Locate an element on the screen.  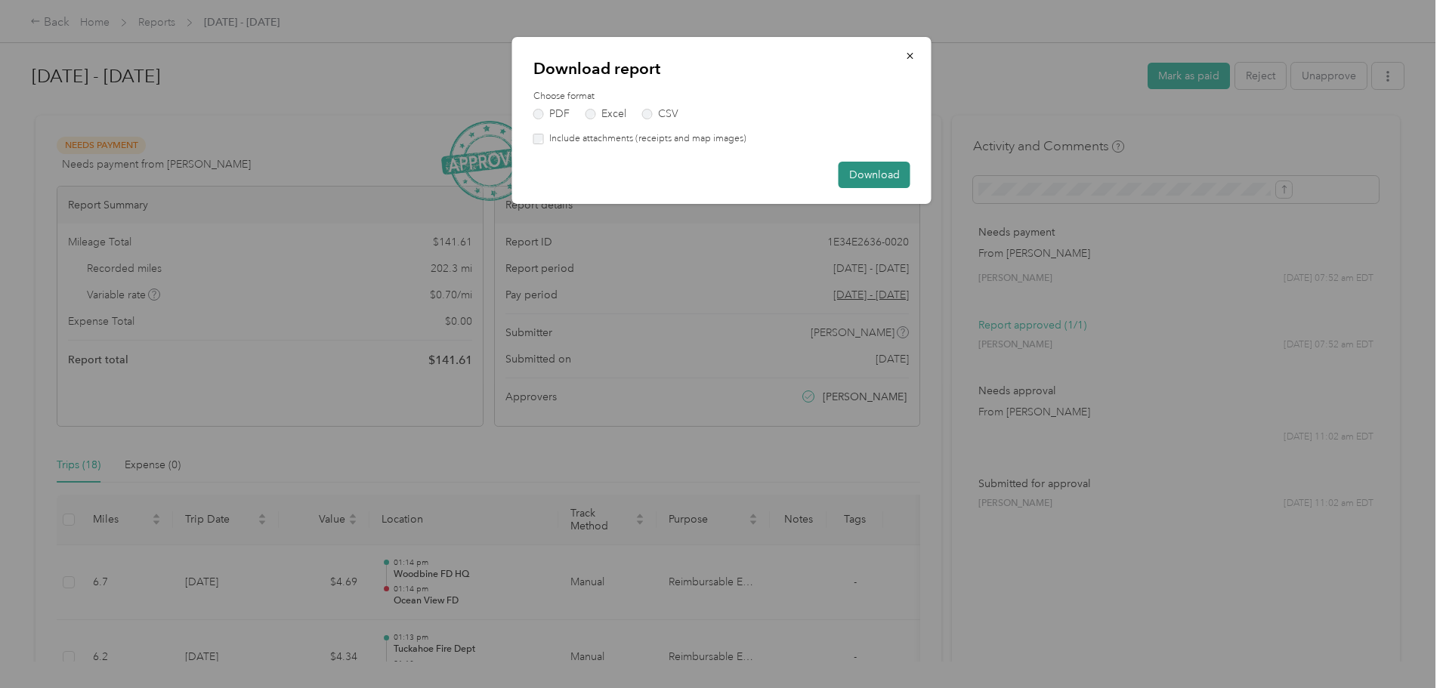
label: Include attachments (receipts and map images) is located at coordinates (645, 139).